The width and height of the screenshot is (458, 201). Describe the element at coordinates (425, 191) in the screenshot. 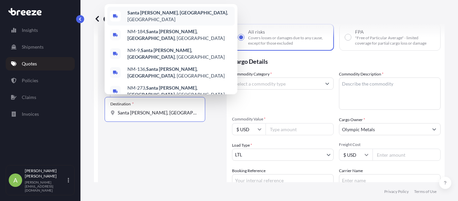

I see `p: Terms of Use` at that location.